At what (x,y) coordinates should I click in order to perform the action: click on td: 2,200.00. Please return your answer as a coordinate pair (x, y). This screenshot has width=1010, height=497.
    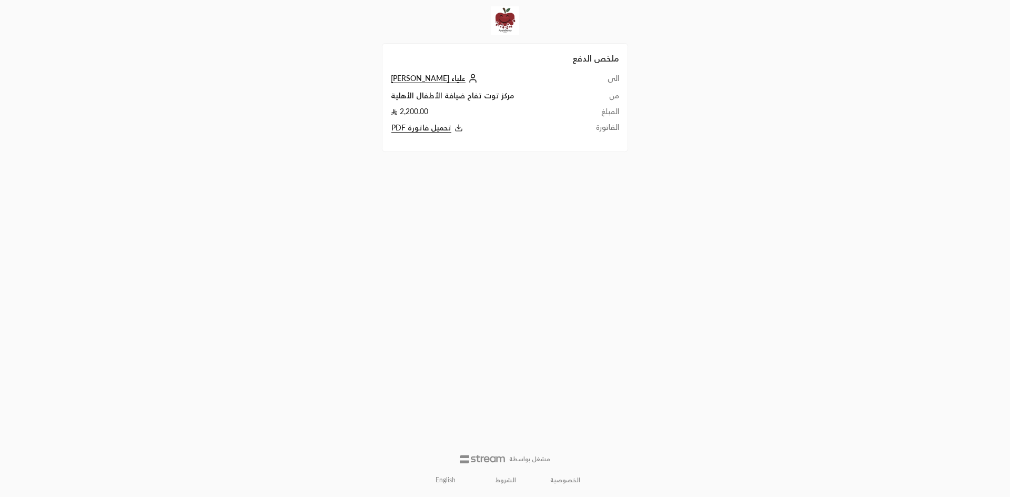
    Looking at the image, I should click on (486, 114).